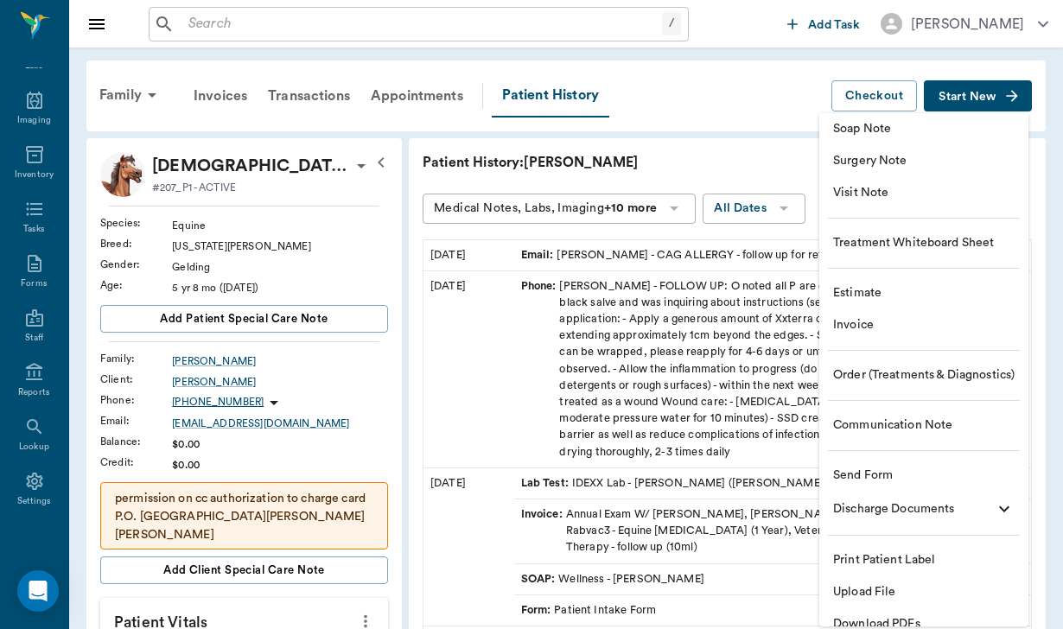  I want to click on span: Send Form, so click(924, 475).